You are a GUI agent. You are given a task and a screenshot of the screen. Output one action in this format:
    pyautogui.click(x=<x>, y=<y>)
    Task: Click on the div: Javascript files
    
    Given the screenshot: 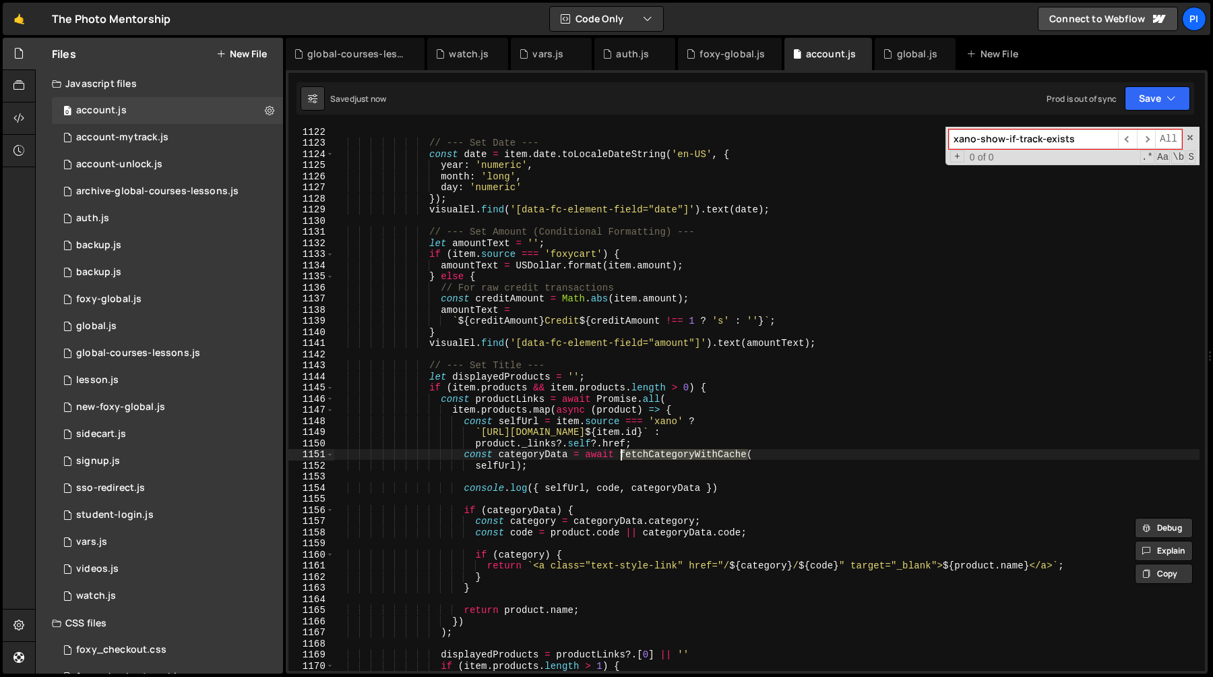 What is the action you would take?
    pyautogui.click(x=159, y=84)
    